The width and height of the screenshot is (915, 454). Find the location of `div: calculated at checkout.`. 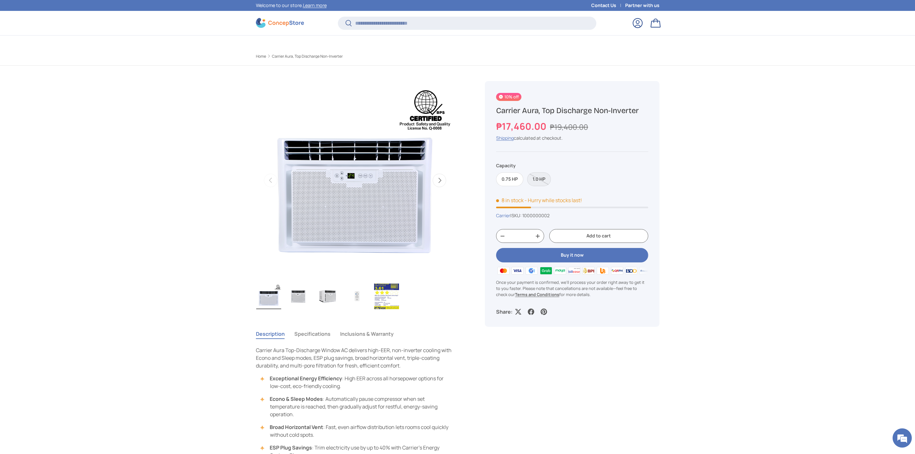

div: calculated at checkout. is located at coordinates (572, 138).